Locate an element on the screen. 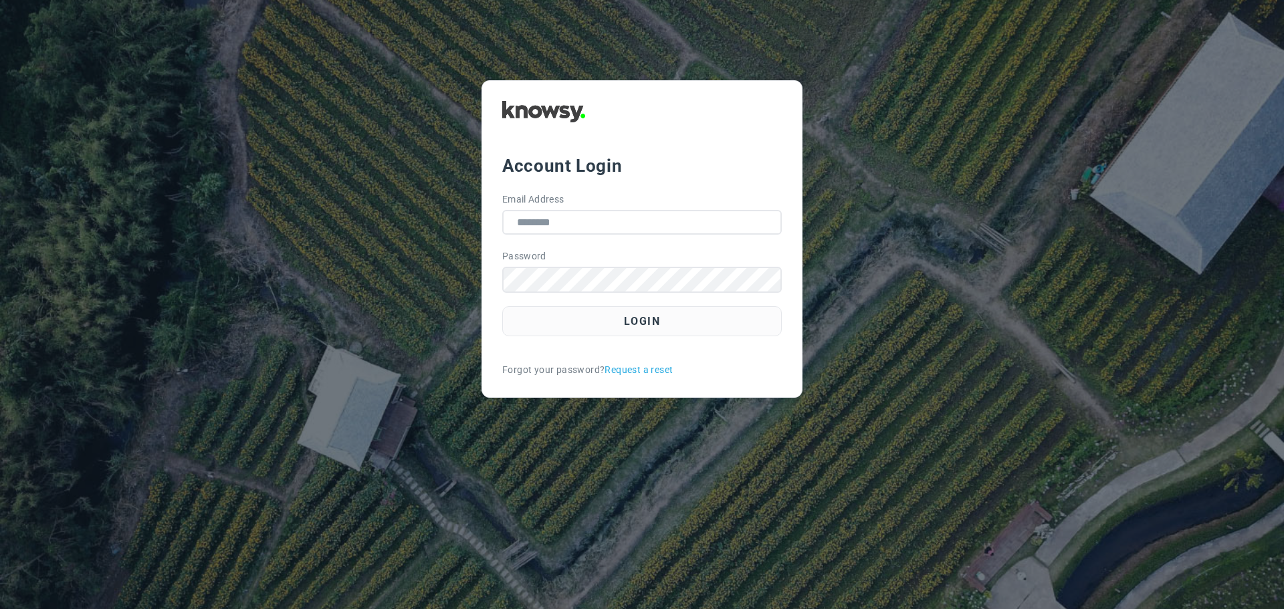 This screenshot has width=1284, height=609. button: Login is located at coordinates (642, 321).